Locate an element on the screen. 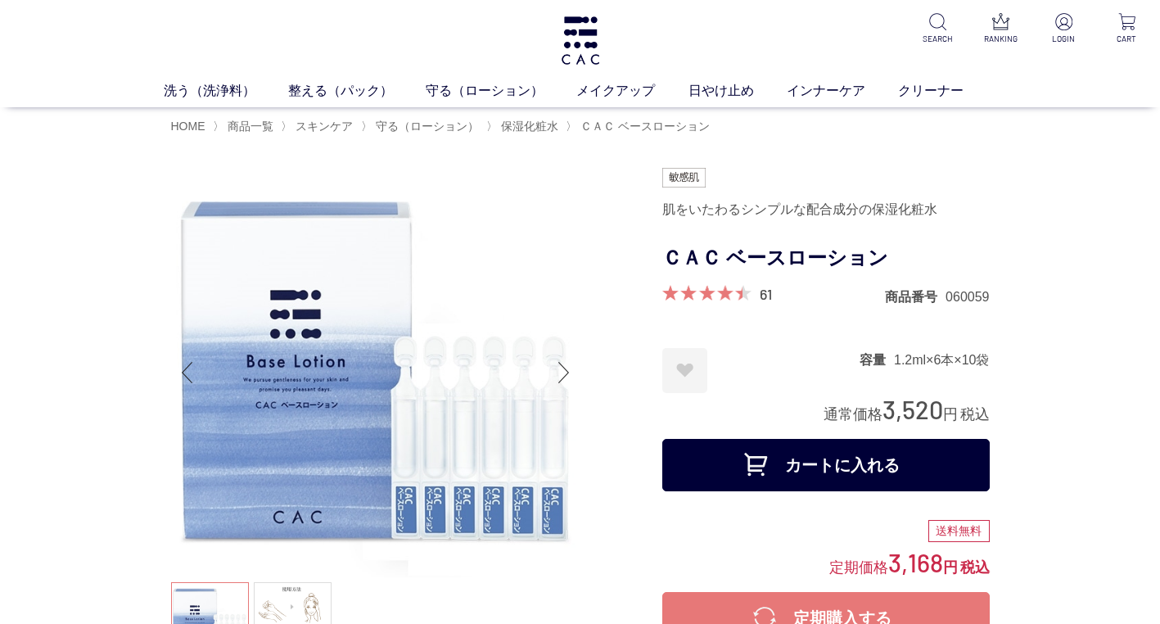 This screenshot has height=624, width=1160. p: LOGIN is located at coordinates (1064, 38).